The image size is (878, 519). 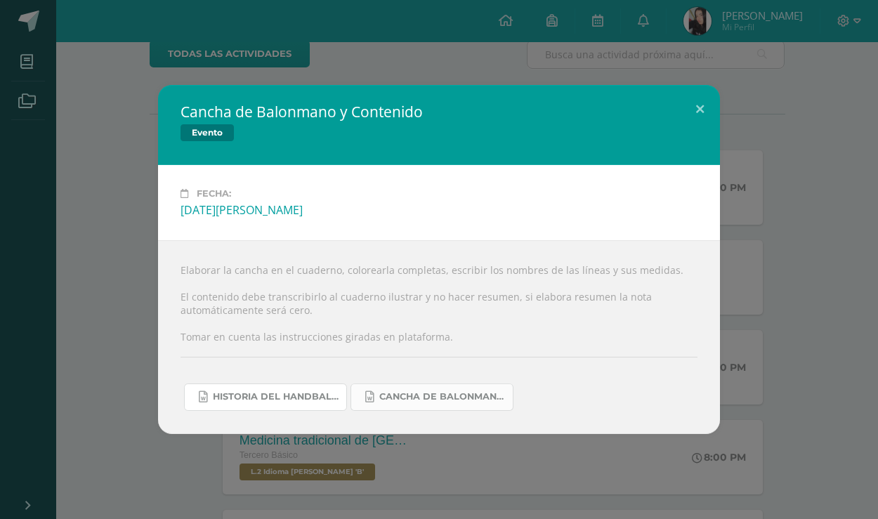 What do you see at coordinates (276, 397) in the screenshot?
I see `span: Historia del handball.docx` at bounding box center [276, 397].